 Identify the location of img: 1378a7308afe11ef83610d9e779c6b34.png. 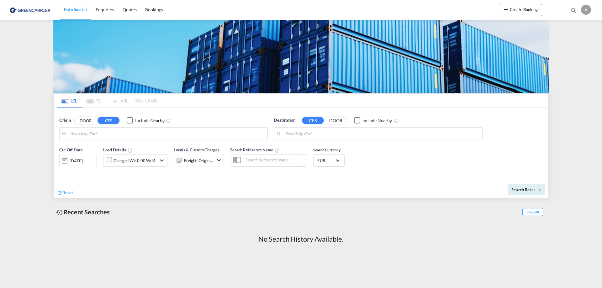
(30, 10).